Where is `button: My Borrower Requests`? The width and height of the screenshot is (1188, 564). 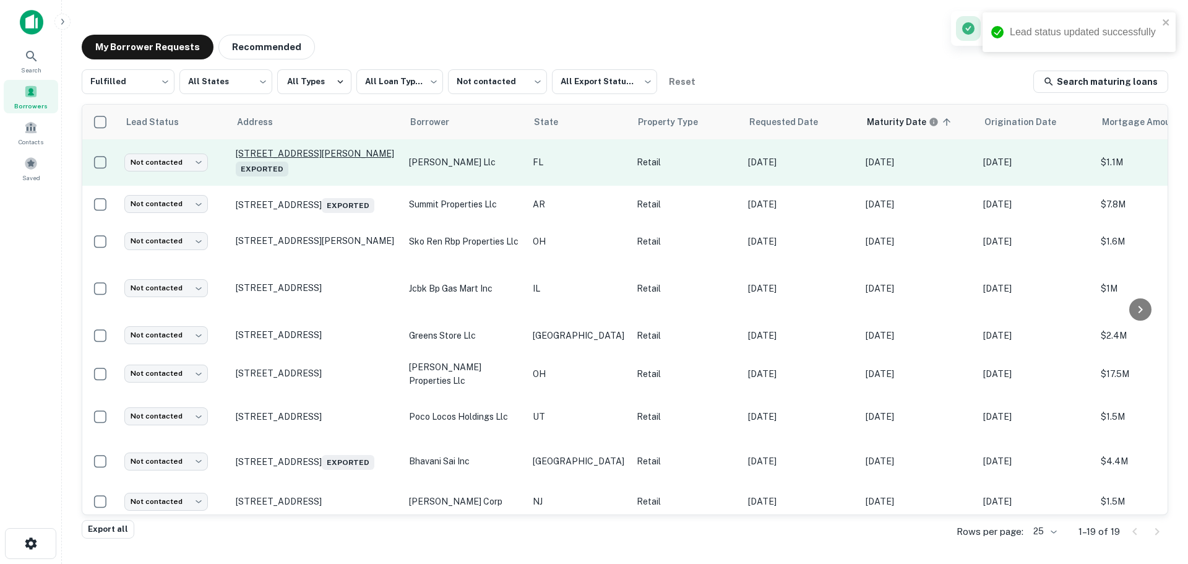 button: My Borrower Requests is located at coordinates (147, 47).